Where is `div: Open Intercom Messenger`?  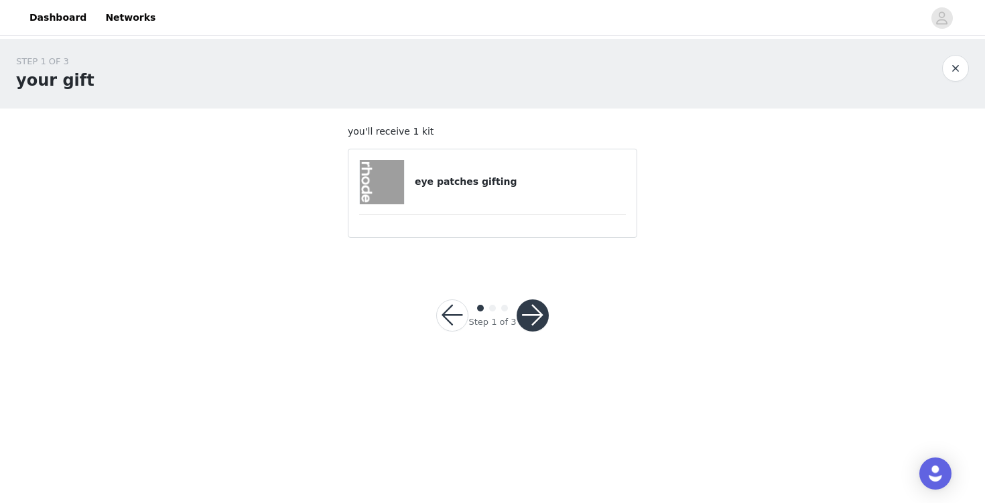
div: Open Intercom Messenger is located at coordinates (935, 474).